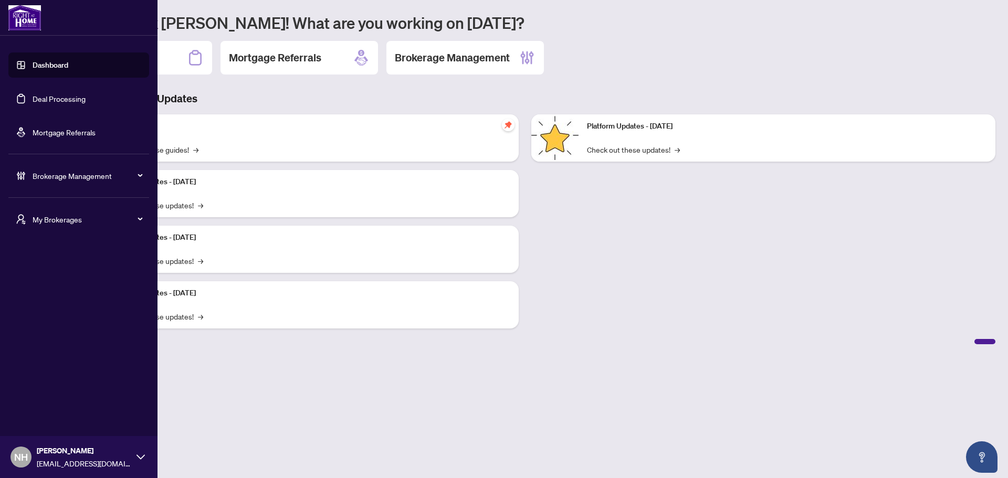 This screenshot has height=478, width=1008. Describe the element at coordinates (59, 99) in the screenshot. I see `a: Deal Processing` at that location.